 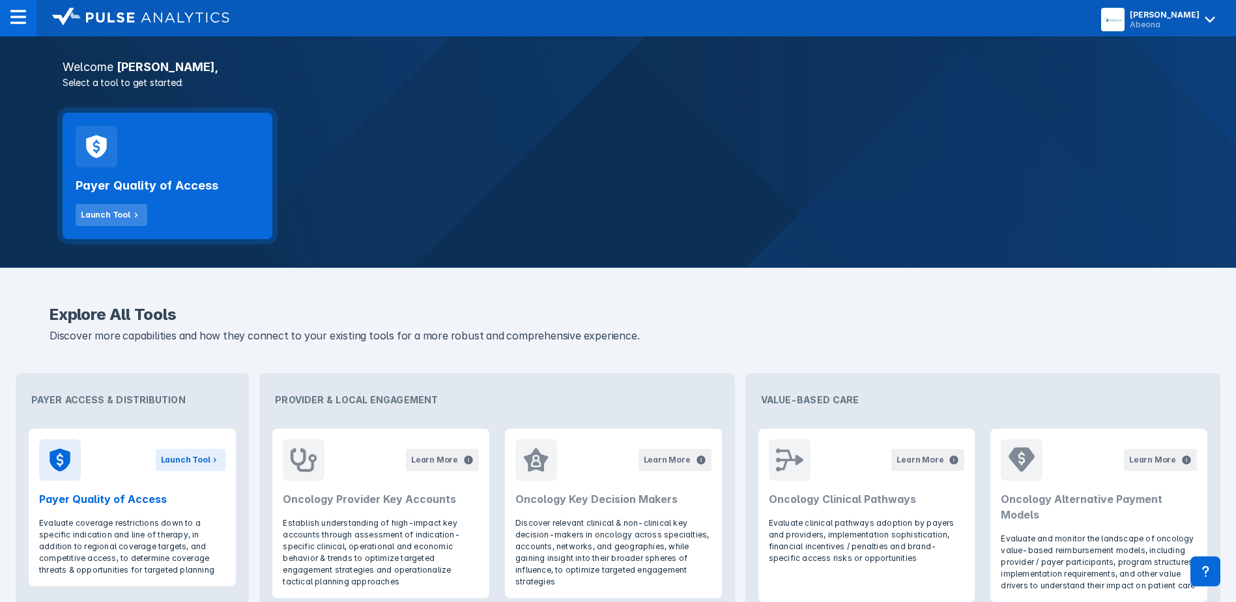 What do you see at coordinates (141, 17) in the screenshot?
I see `img: logo` at bounding box center [141, 17].